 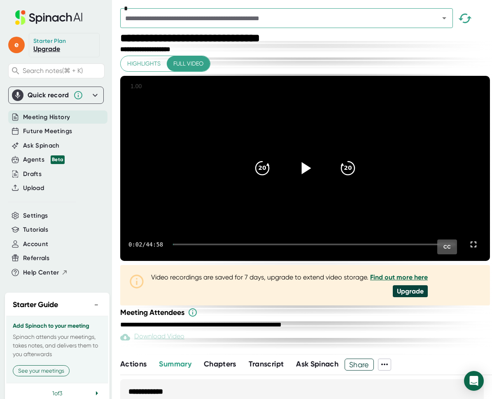 What do you see at coordinates (144, 63) in the screenshot?
I see `span: Highlights` at bounding box center [144, 63].